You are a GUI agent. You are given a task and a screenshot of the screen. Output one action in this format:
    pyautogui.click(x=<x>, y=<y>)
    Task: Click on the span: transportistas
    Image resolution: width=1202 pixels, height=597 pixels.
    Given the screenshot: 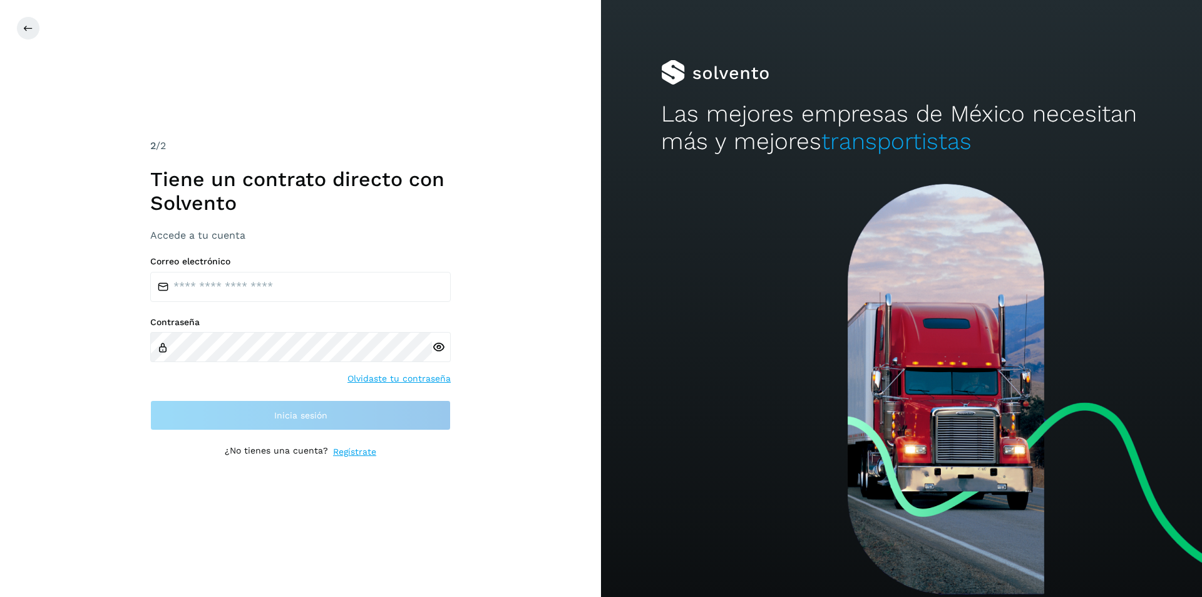 What is the action you would take?
    pyautogui.click(x=897, y=141)
    